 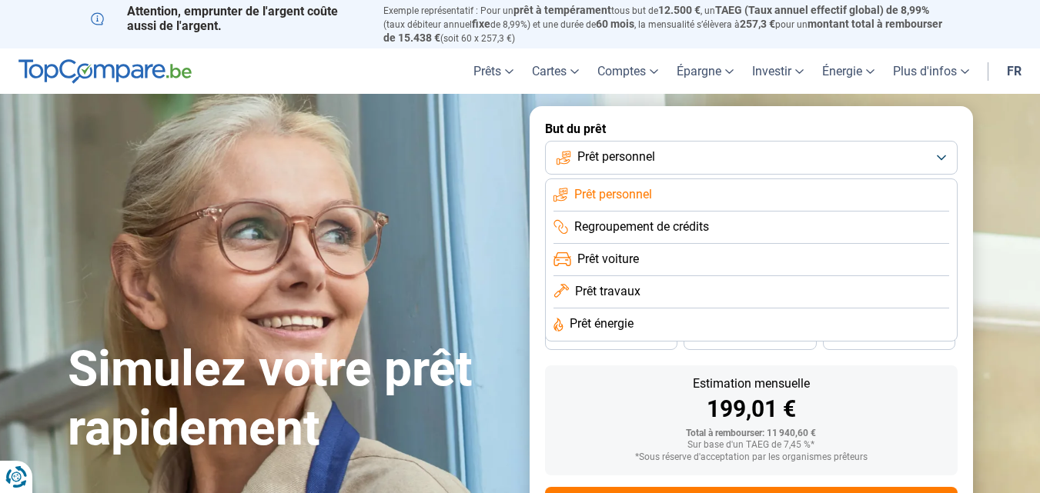 I want to click on a: Énergie, so click(x=848, y=71).